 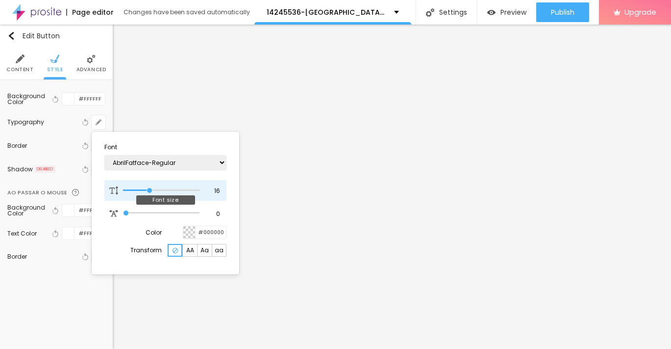 I want to click on p: Font, so click(x=165, y=147).